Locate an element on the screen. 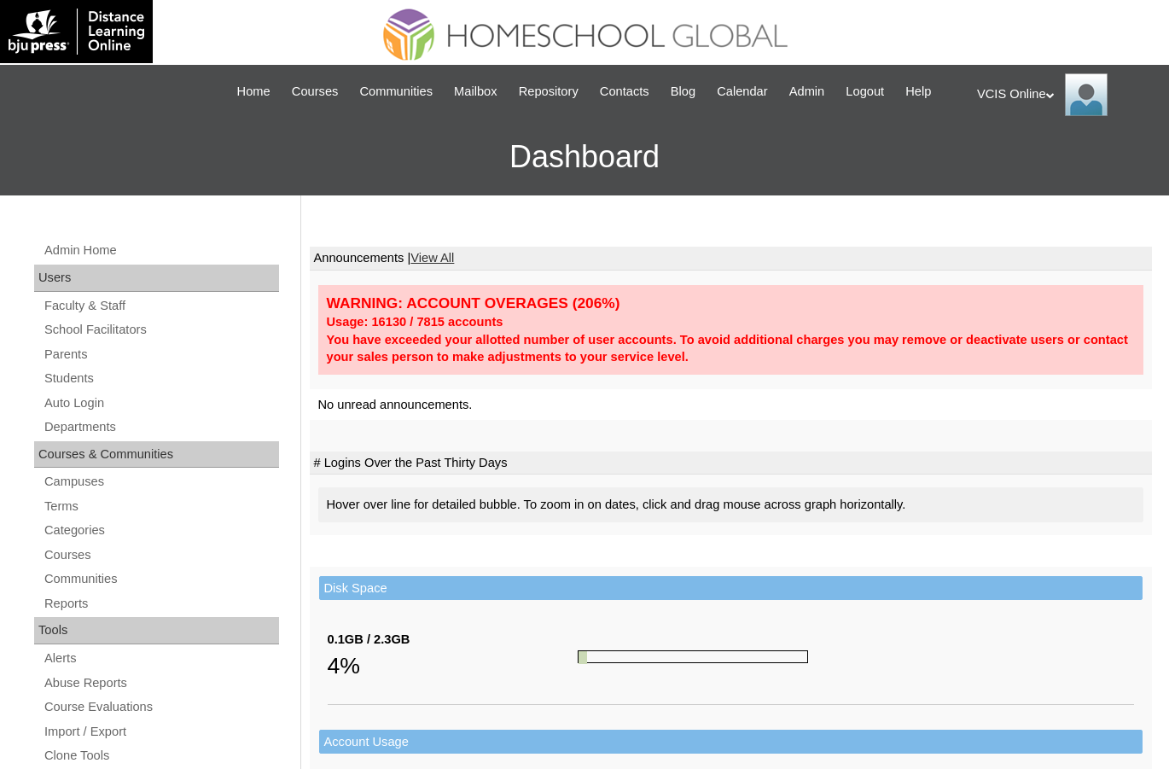  a: Help is located at coordinates (918, 91).